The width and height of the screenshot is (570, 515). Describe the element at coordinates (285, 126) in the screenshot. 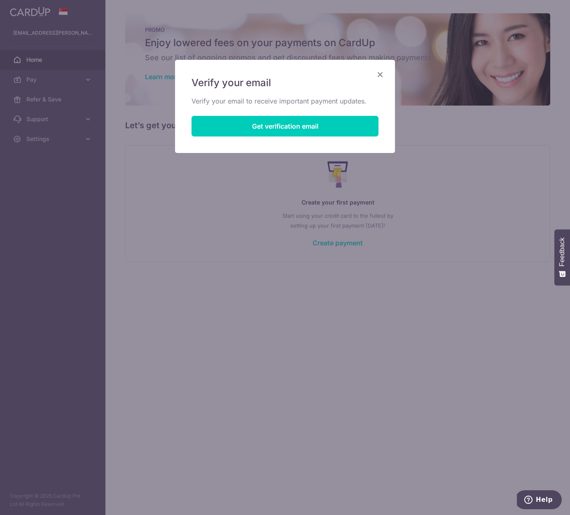

I see `button: Get verification email` at that location.